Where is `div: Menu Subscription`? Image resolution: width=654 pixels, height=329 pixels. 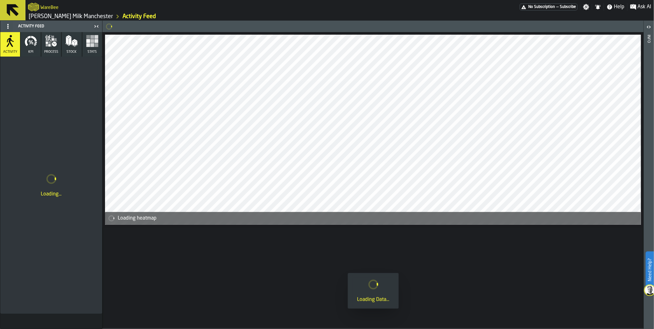
div: Menu Subscription is located at coordinates (548, 7).